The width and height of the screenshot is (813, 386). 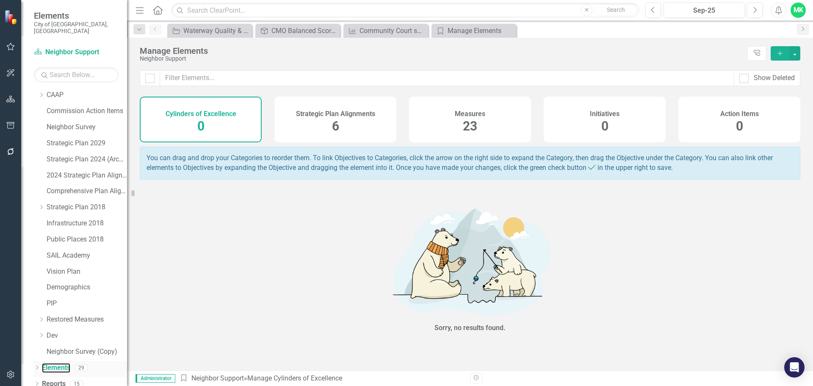 What do you see at coordinates (201, 114) in the screenshot?
I see `h4: Cylinders of Excellence` at bounding box center [201, 114].